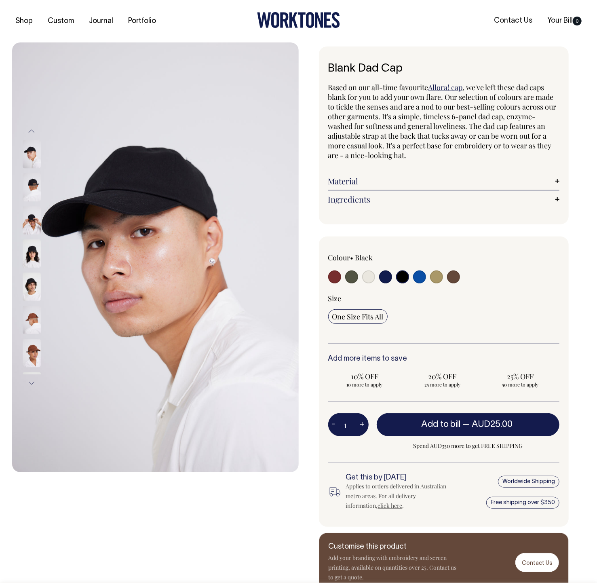  Describe the element at coordinates (390, 505) in the screenshot. I see `a: click here` at that location.